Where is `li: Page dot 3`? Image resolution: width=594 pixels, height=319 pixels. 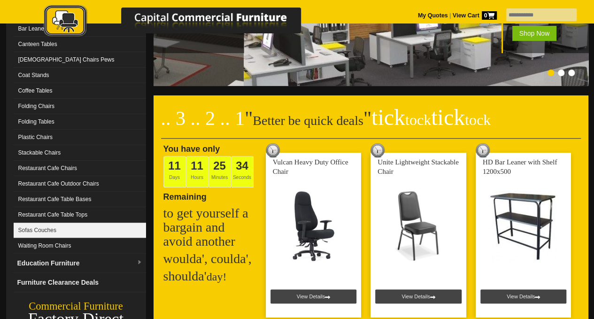
li: Page dot 3 is located at coordinates (572, 73).